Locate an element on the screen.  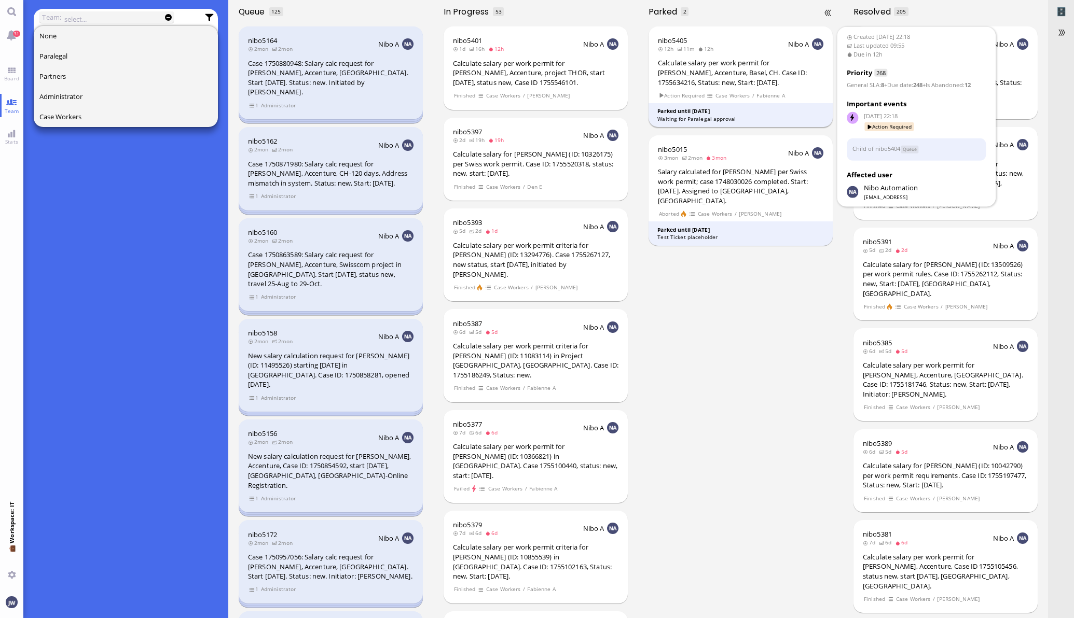
span: Paralegal is located at coordinates (53, 56).